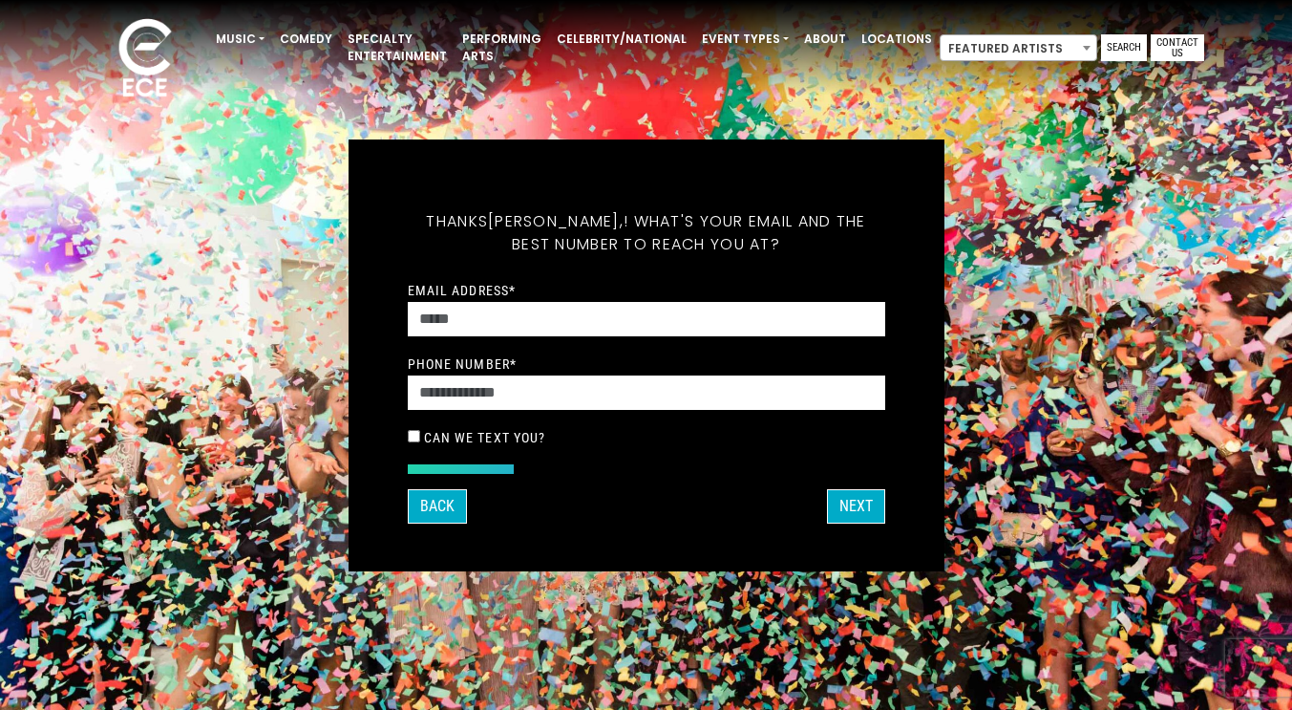 The width and height of the screenshot is (1292, 710). Describe the element at coordinates (437, 506) in the screenshot. I see `button: Back` at that location.